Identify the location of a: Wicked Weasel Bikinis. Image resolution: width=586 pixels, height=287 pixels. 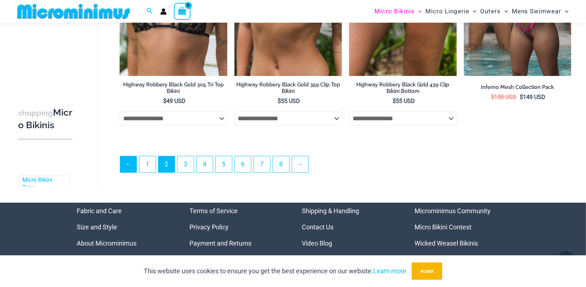
(446, 243).